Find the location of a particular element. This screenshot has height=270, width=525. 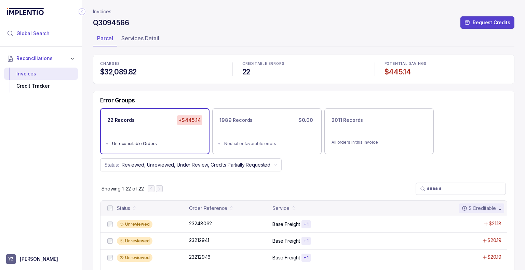

button: Reconciliations is located at coordinates (41, 58).